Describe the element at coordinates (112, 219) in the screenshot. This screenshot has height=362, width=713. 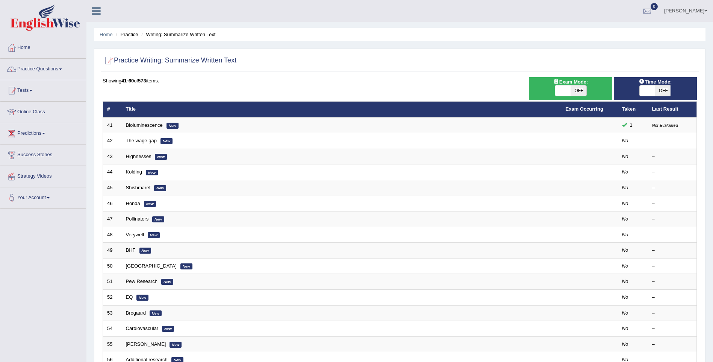
I see `td: 47` at that location.